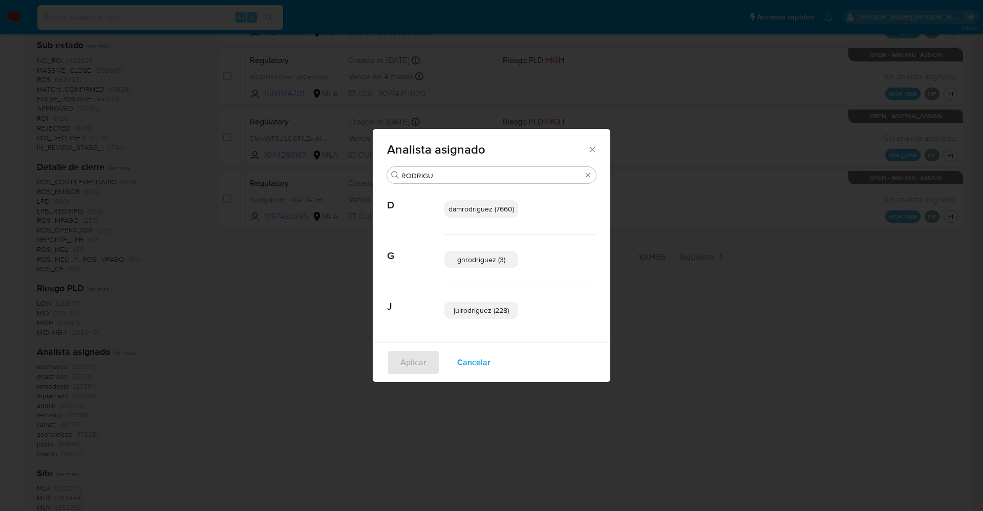 This screenshot has height=511, width=983. I want to click on span: julrodriguez (228), so click(481, 310).